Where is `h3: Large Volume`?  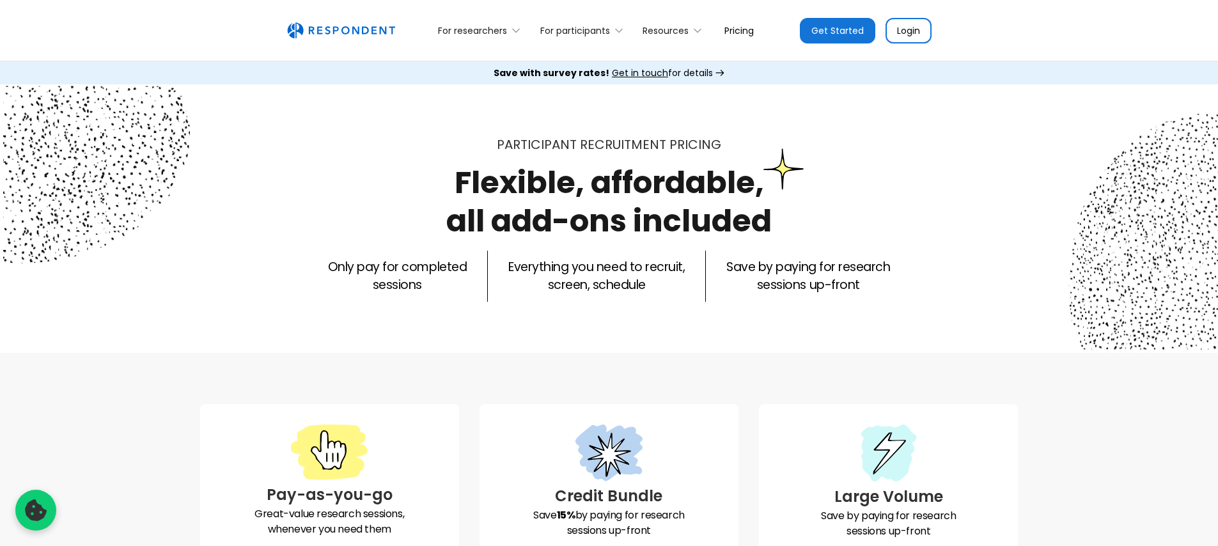 h3: Large Volume is located at coordinates (888, 497).